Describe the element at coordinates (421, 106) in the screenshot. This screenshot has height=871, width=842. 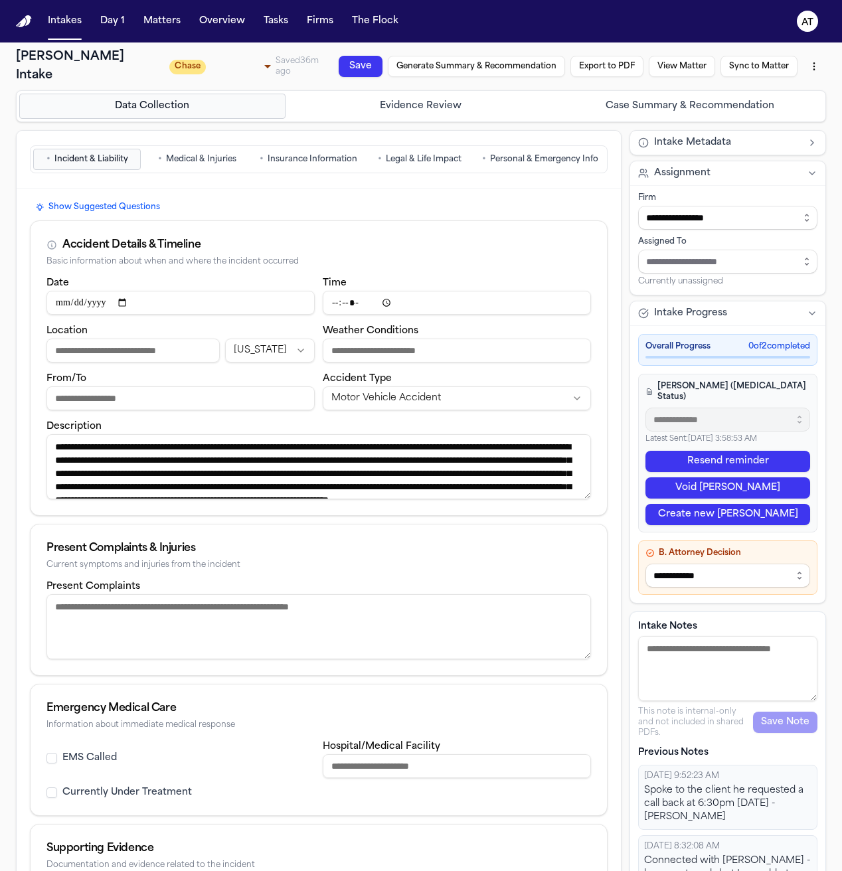
I see `nav: Intake steps` at that location.